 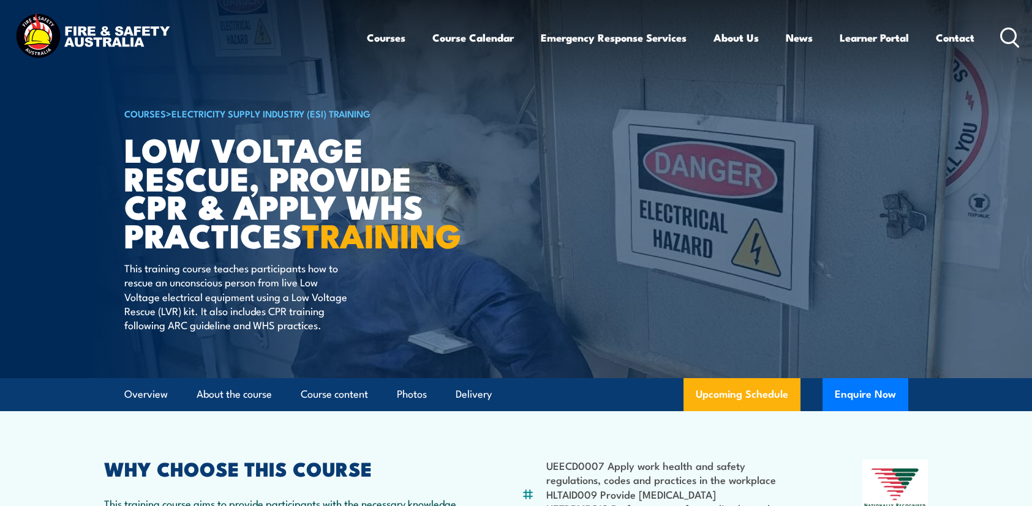 What do you see at coordinates (234, 394) in the screenshot?
I see `a: About the course` at bounding box center [234, 394].